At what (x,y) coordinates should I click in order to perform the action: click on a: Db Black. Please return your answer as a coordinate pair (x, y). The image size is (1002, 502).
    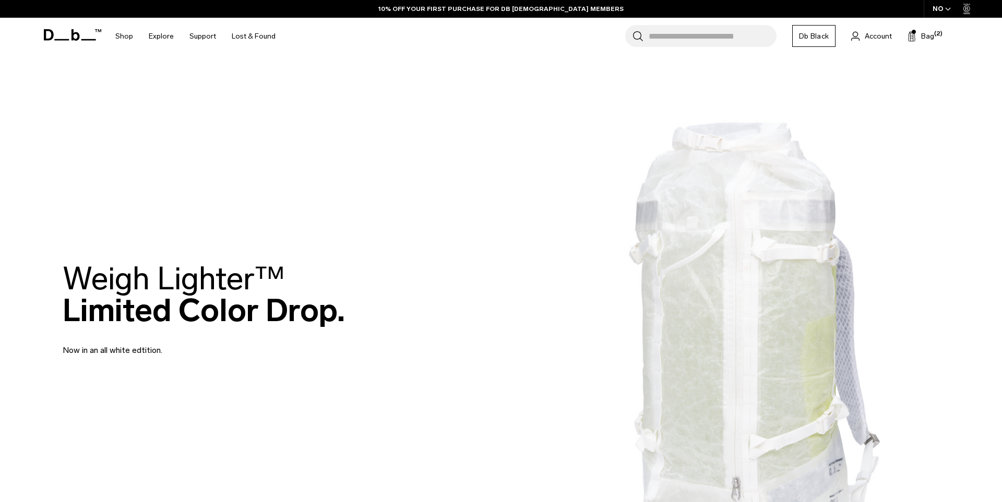
    Looking at the image, I should click on (813, 36).